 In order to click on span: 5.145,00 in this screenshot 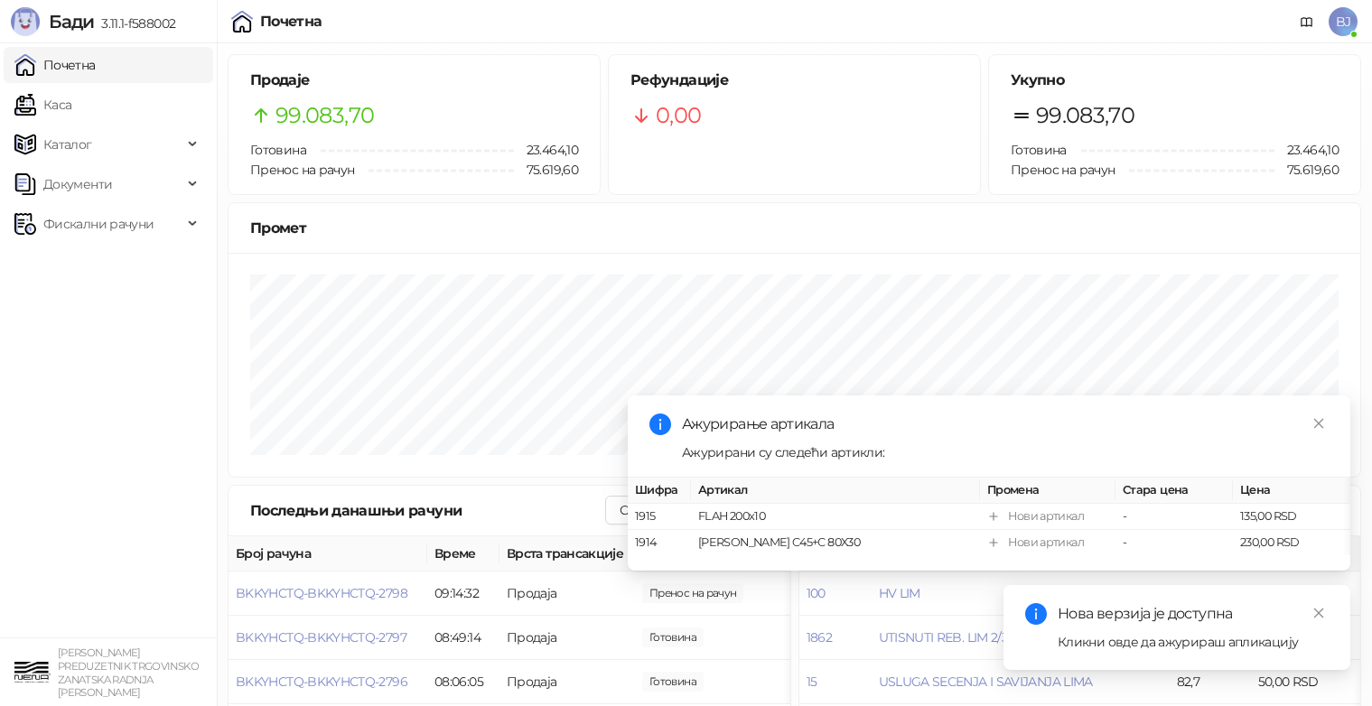, I will do `click(673, 638)`.